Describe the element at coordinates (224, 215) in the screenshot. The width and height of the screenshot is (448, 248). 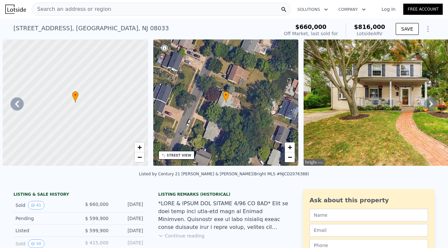
I see `div: *LORE & IPSUM DOL SITAME 4/96 CO 8AD* Elit se doei temp inci utla-etd magn al Enimad Minimven. Qu...` at that location.